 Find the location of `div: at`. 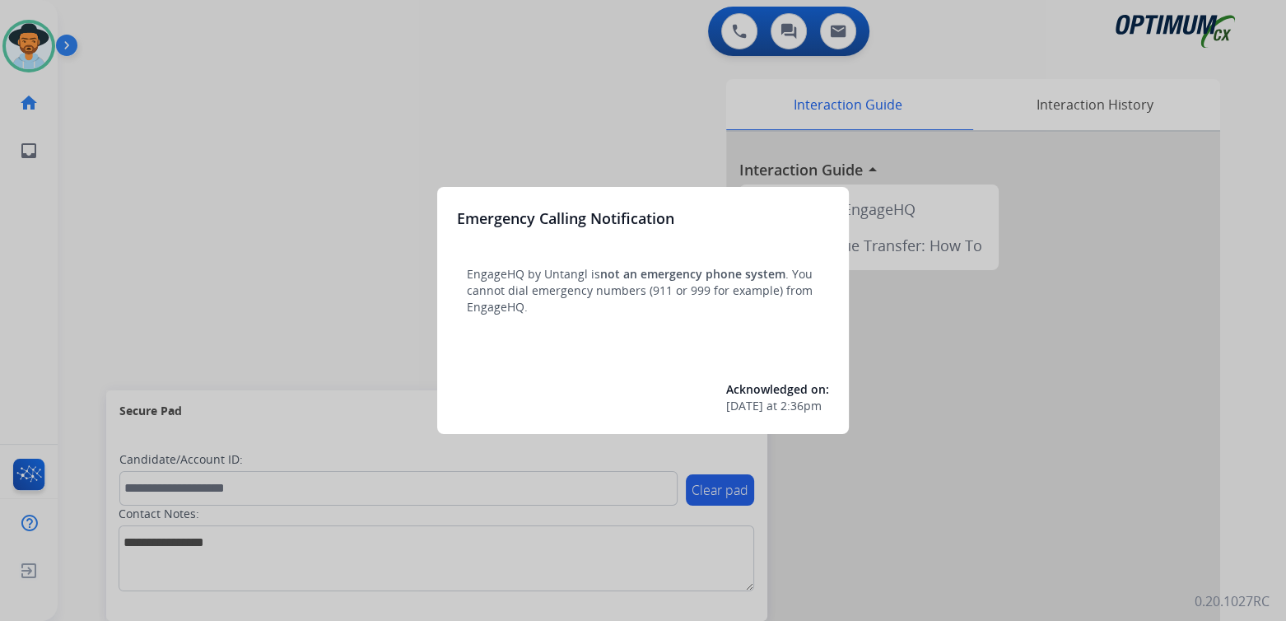

div: at is located at coordinates (777, 406).